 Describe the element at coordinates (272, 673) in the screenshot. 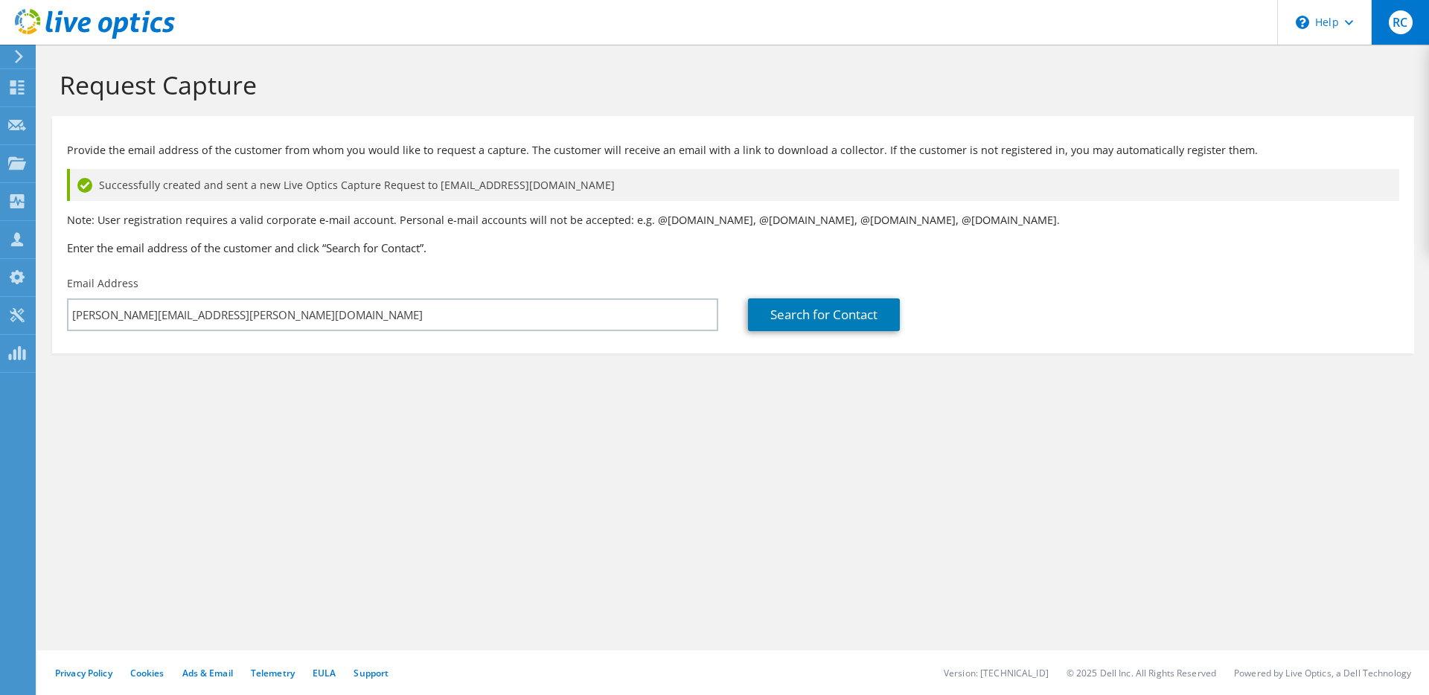

I see `a: Telemetry` at that location.